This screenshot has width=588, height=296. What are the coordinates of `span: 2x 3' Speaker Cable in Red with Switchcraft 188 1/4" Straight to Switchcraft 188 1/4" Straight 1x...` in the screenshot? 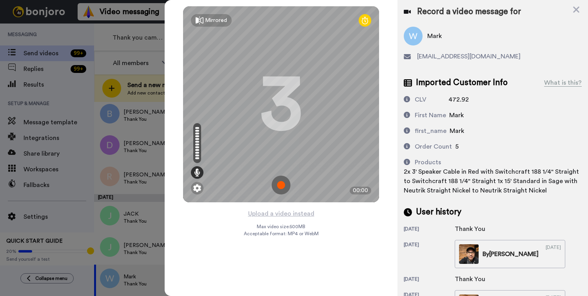 It's located at (492, 181).